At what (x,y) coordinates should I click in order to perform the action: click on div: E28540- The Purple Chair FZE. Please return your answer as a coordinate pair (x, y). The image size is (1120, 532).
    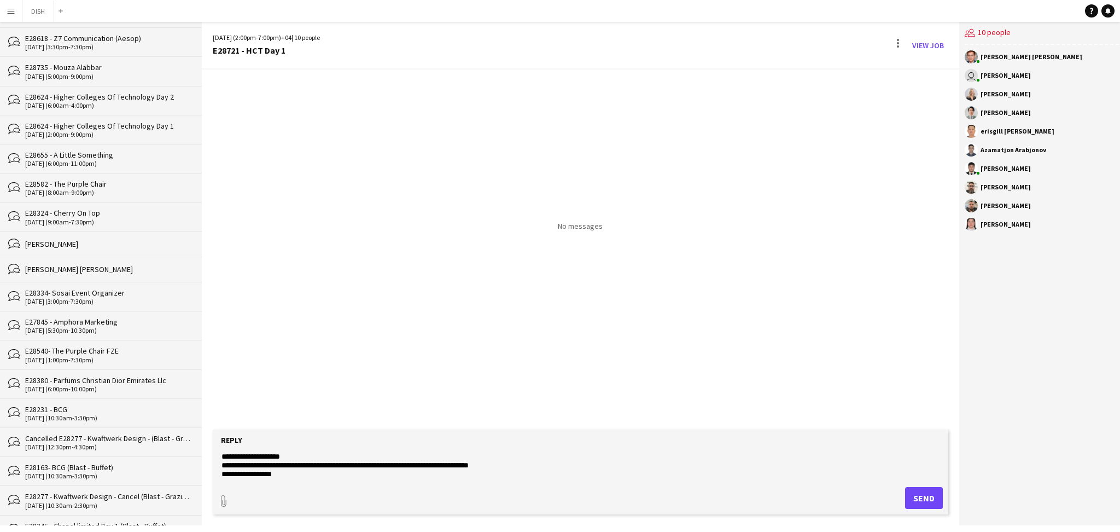
    Looking at the image, I should click on (108, 351).